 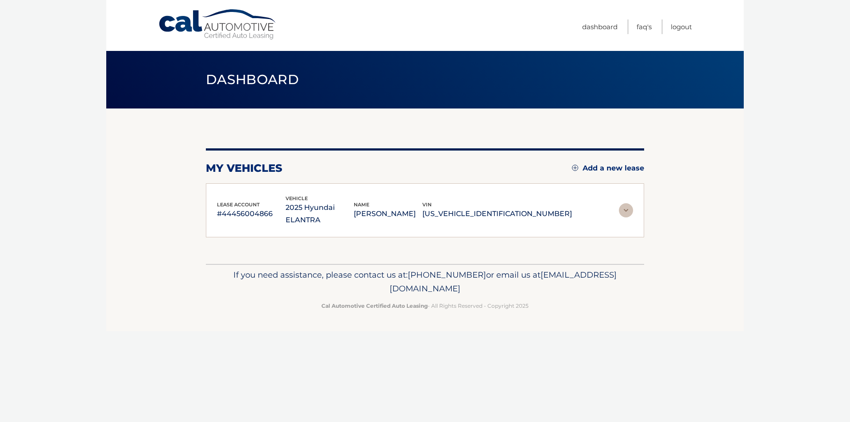 I want to click on a: Add a new lease, so click(x=608, y=168).